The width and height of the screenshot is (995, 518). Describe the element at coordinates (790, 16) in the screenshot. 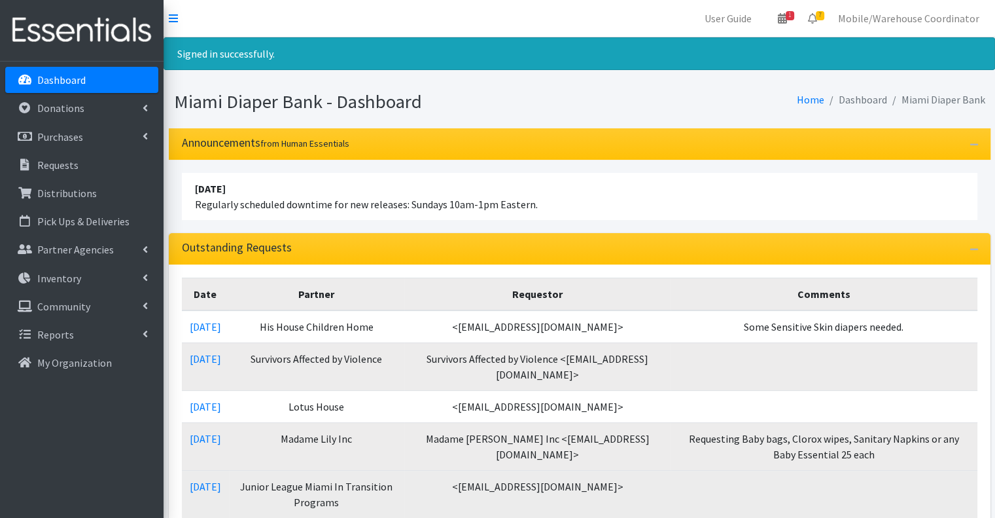

I see `span: 1` at that location.